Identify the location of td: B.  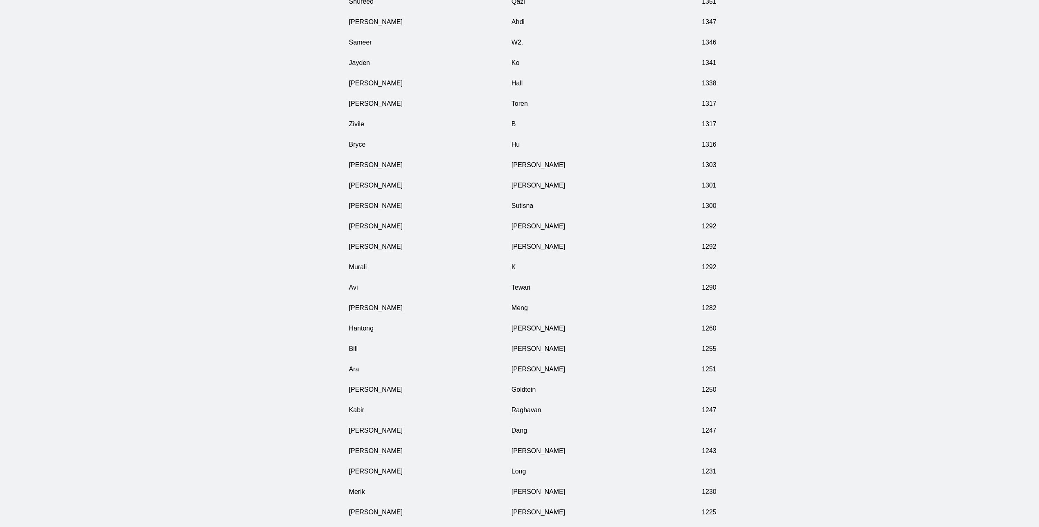
(593, 124).